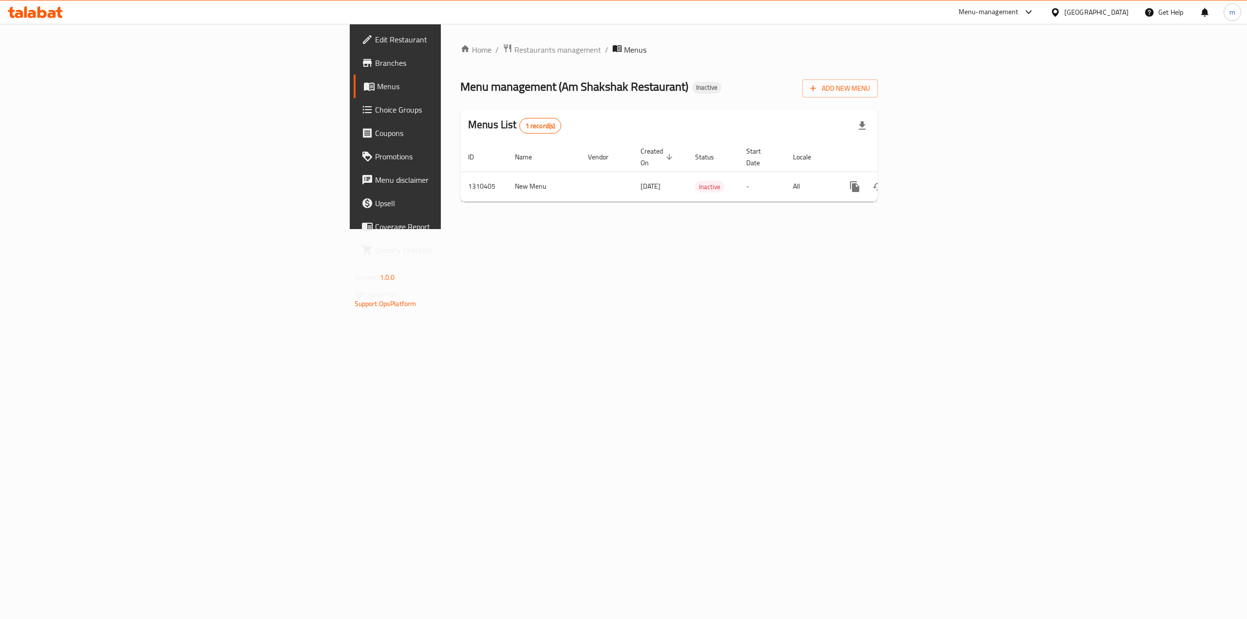 The height and width of the screenshot is (619, 1247). What do you see at coordinates (703, 172) in the screenshot?
I see `table: enhanced table` at bounding box center [703, 172].